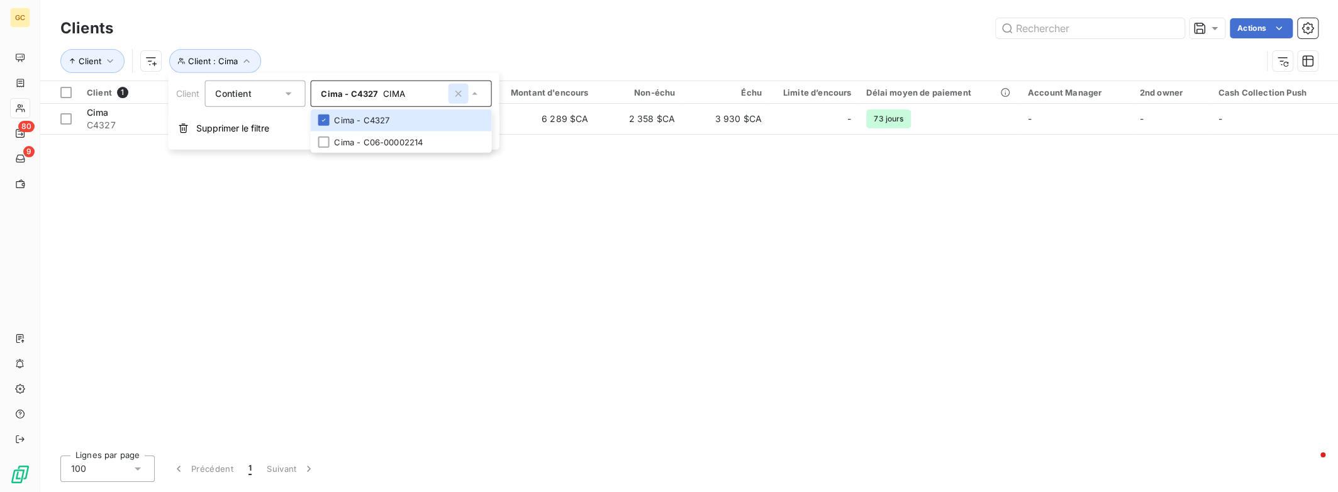  What do you see at coordinates (1172, 93) in the screenshot?
I see `div: 2nd owner` at bounding box center [1172, 93].